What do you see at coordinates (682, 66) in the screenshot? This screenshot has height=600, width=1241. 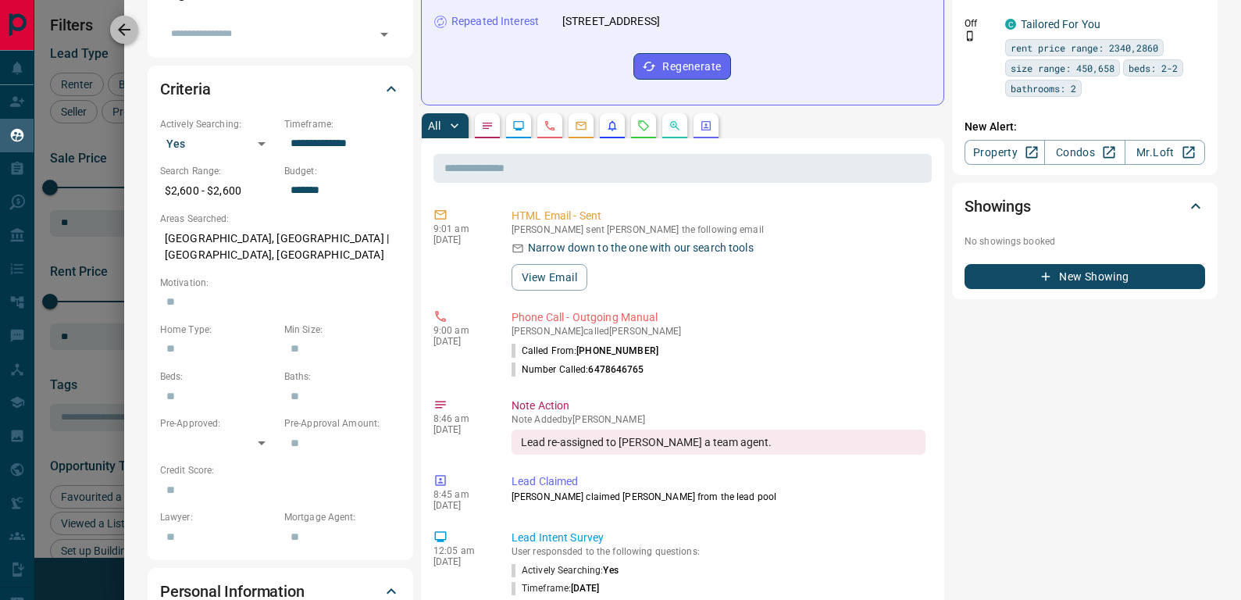 I see `button: Regenerate` at bounding box center [682, 66].